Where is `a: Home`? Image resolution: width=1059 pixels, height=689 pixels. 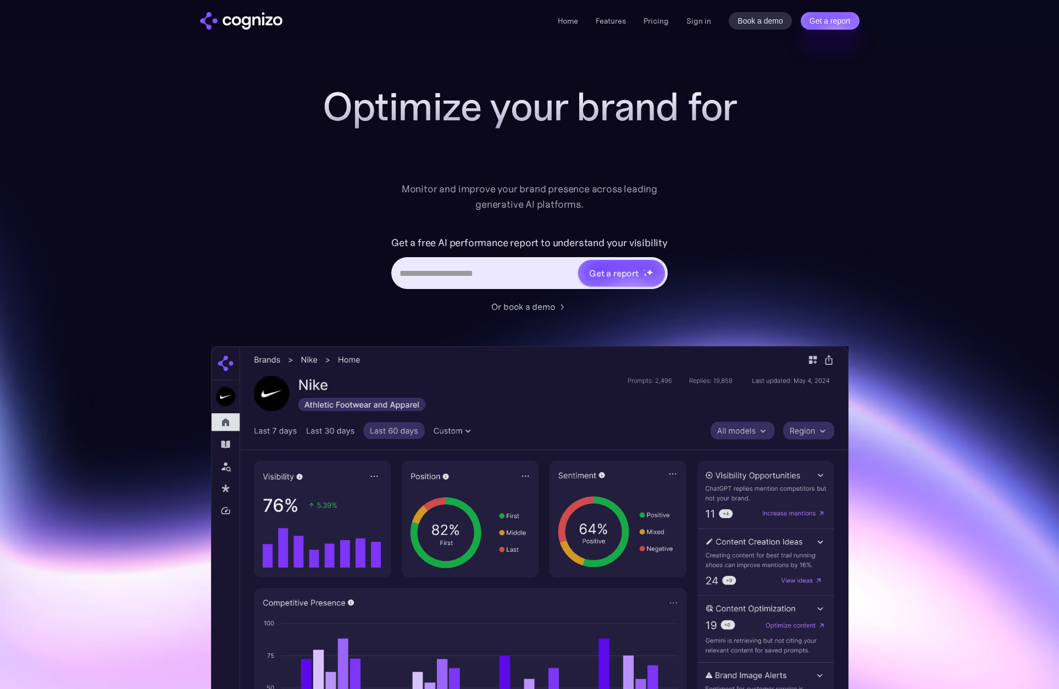
a: Home is located at coordinates (568, 21).